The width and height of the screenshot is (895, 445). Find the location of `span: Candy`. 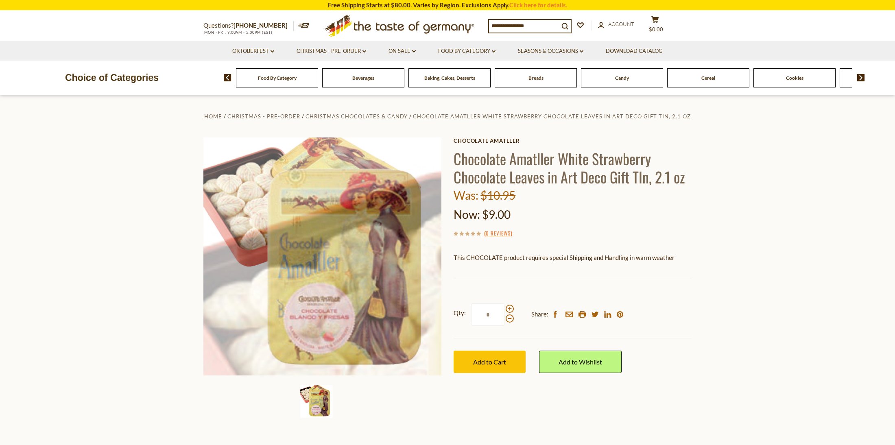

span: Candy is located at coordinates (622, 78).